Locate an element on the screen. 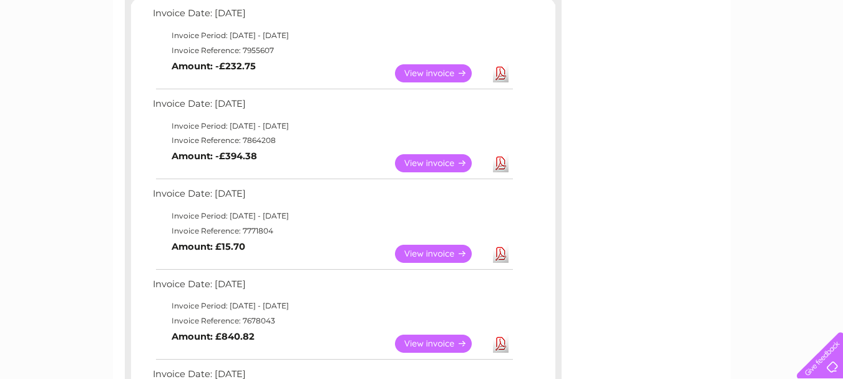  a: Blog is located at coordinates (743, 57).